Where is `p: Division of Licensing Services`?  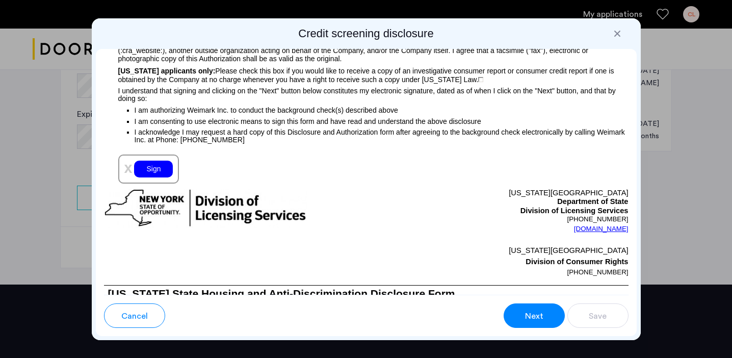
p: Division of Licensing Services is located at coordinates (497, 211).